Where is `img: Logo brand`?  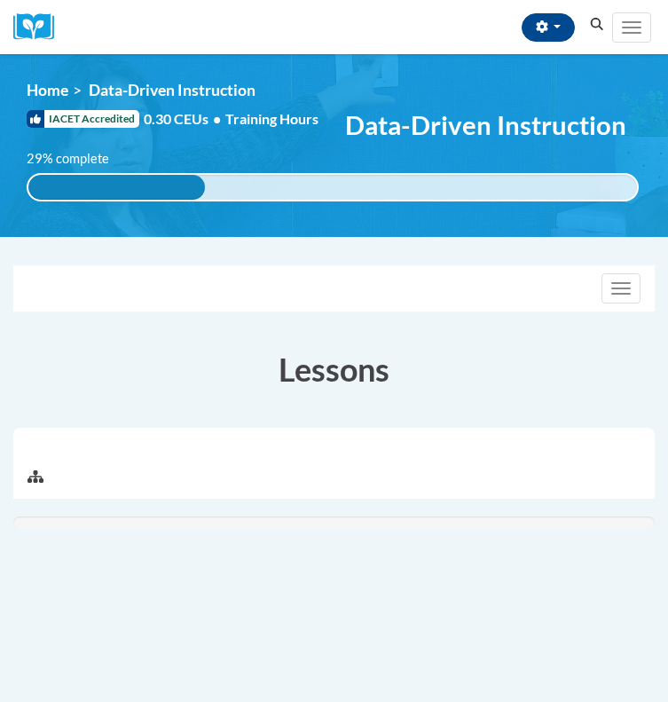
img: Logo brand is located at coordinates (40, 27).